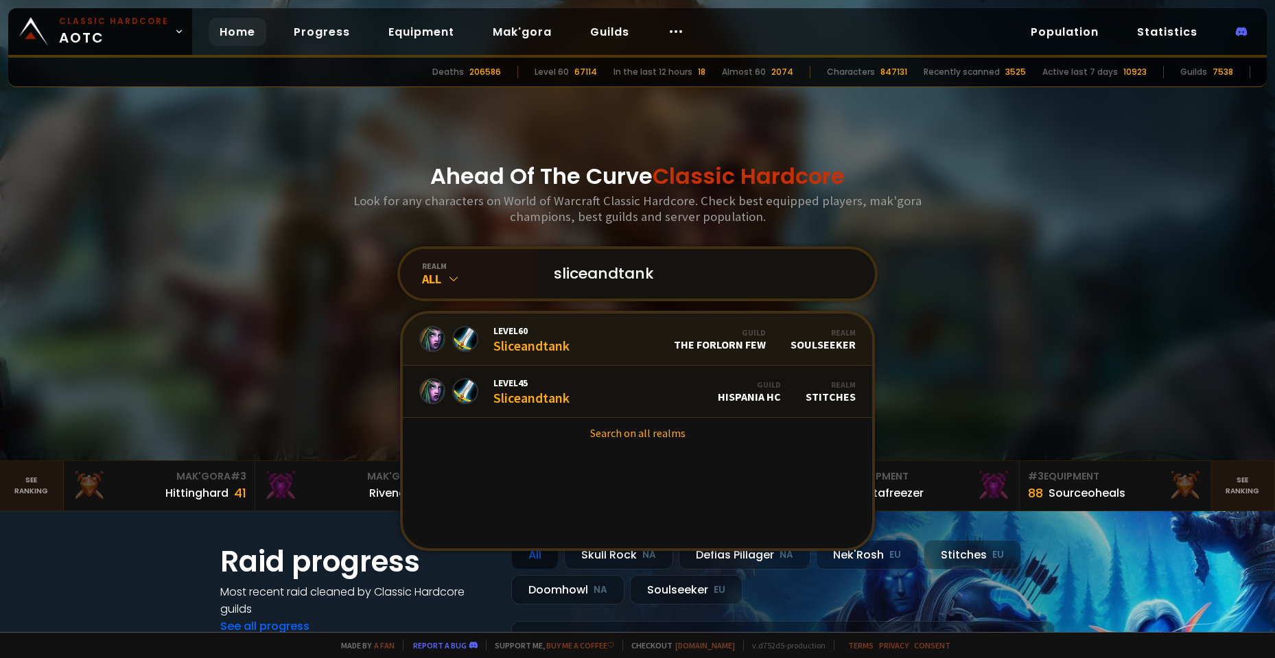 The height and width of the screenshot is (658, 1275). Describe the element at coordinates (197, 493) in the screenshot. I see `div: Hittinghard` at that location.